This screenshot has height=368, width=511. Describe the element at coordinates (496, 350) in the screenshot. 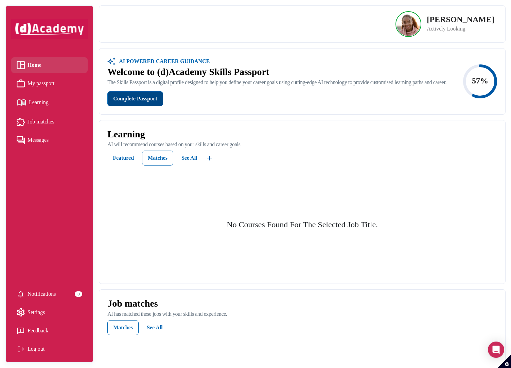

I see `div: Open Intercom Messenger` at that location.